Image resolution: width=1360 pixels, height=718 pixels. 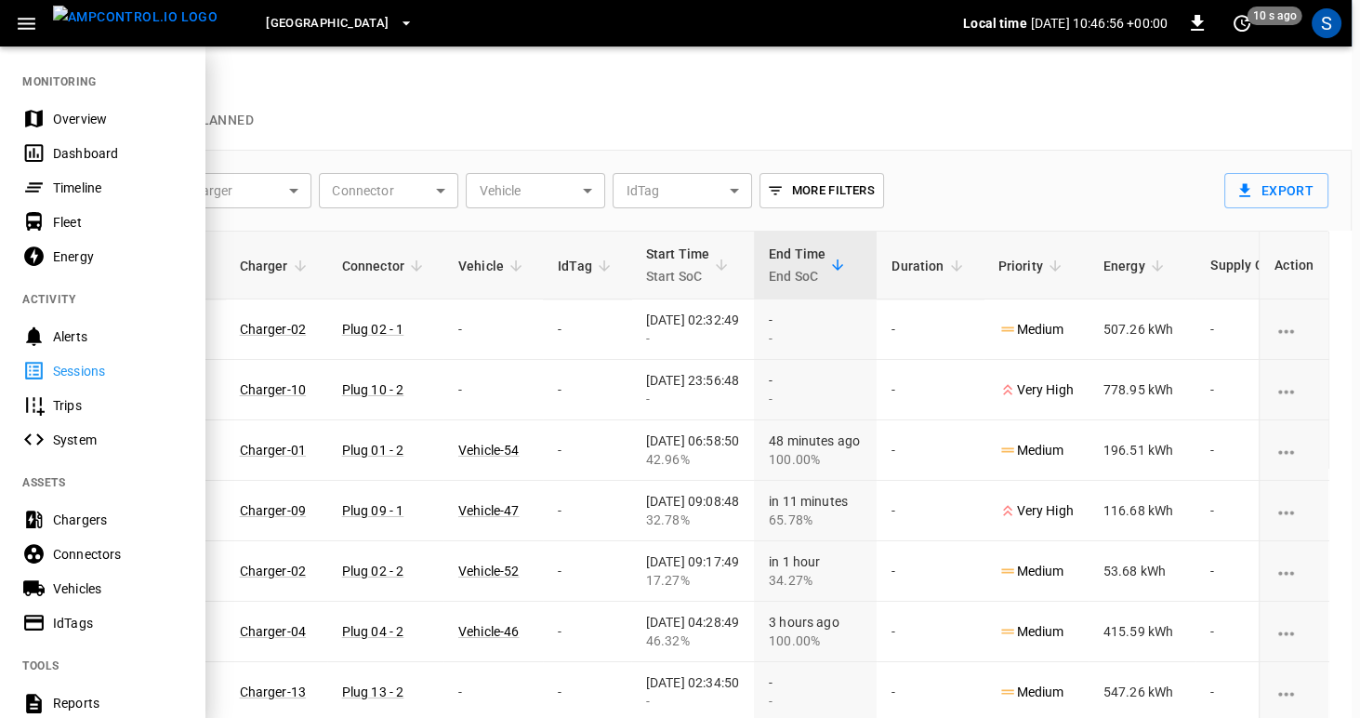 I want to click on div: Timeline, so click(x=117, y=188).